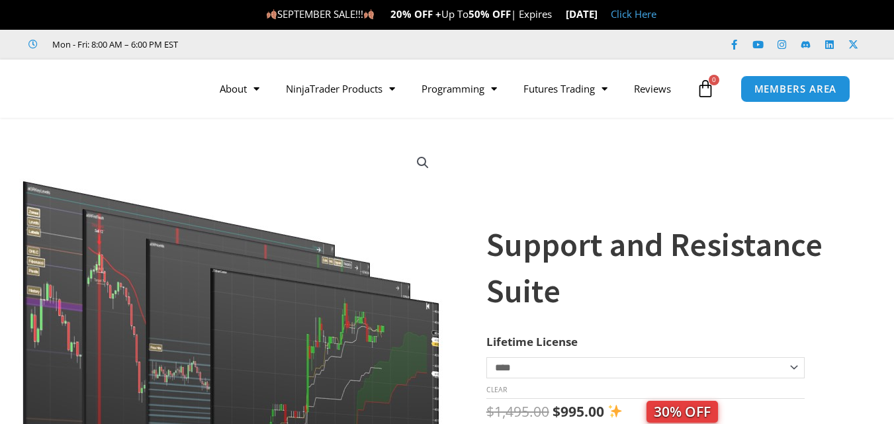  What do you see at coordinates (240, 89) in the screenshot?
I see `a: About` at bounding box center [240, 89].